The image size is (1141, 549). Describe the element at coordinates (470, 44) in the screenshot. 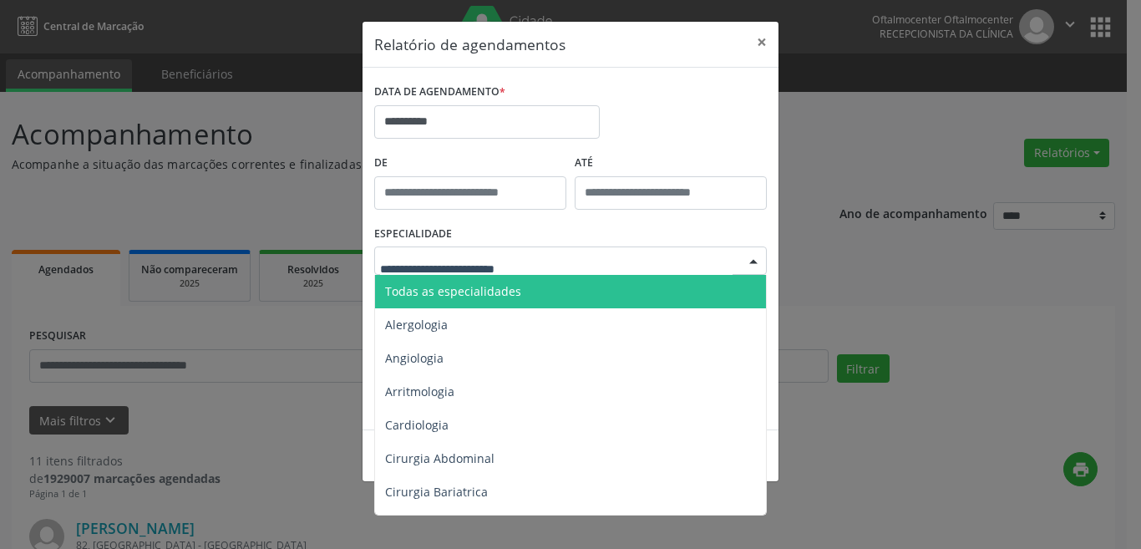

I see `h5: Relatório de agendamentos` at that location.